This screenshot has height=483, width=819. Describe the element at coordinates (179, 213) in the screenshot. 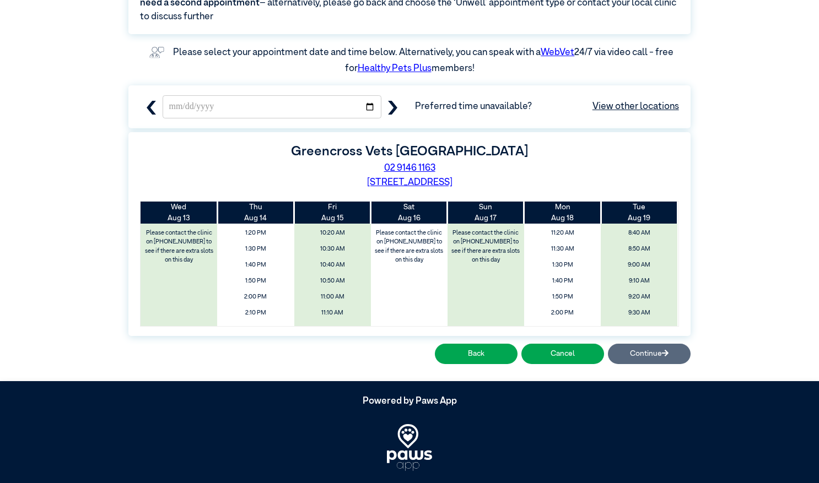

I see `th: Aug 13` at that location.